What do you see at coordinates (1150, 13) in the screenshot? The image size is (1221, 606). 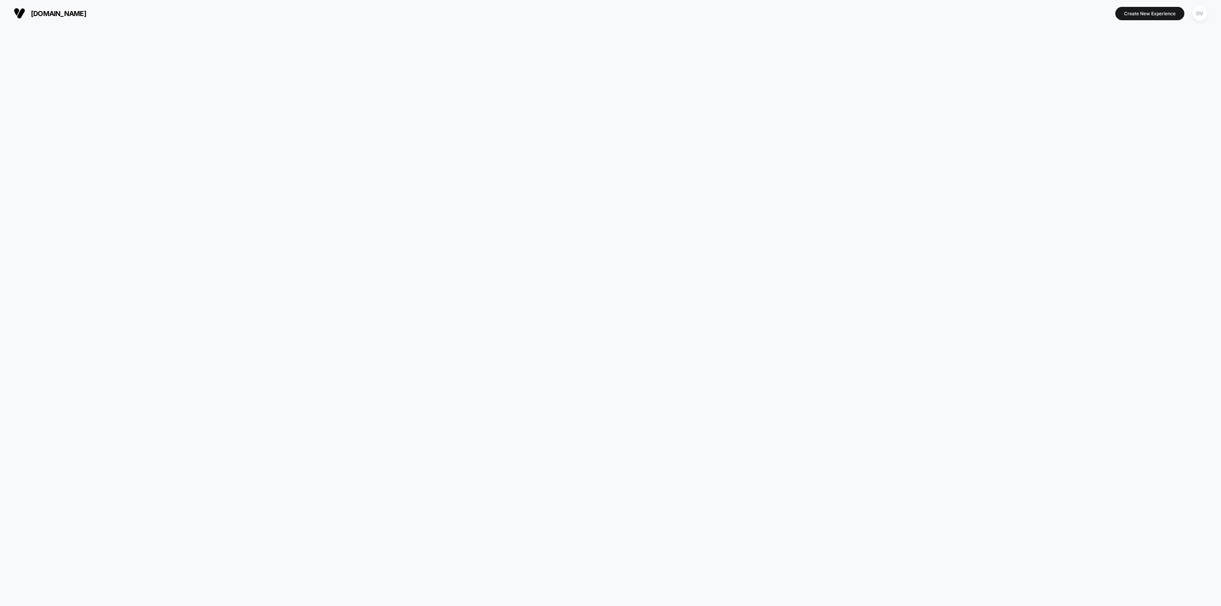 I see `button: Create New Experience` at bounding box center [1150, 13].